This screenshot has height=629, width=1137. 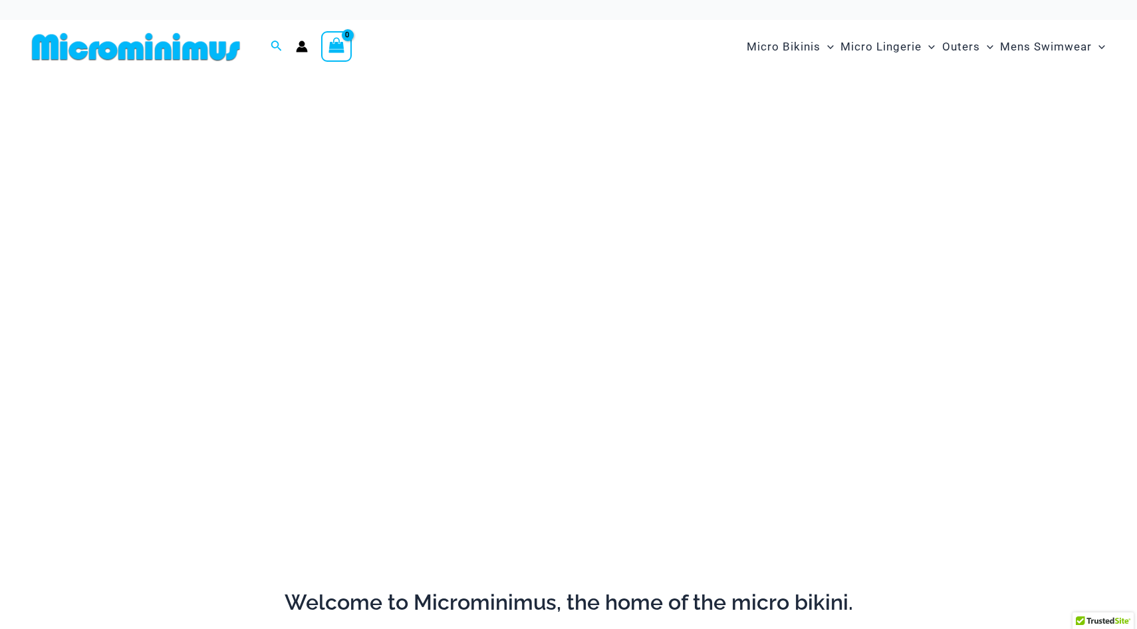 I want to click on a: Search icon link, so click(x=277, y=47).